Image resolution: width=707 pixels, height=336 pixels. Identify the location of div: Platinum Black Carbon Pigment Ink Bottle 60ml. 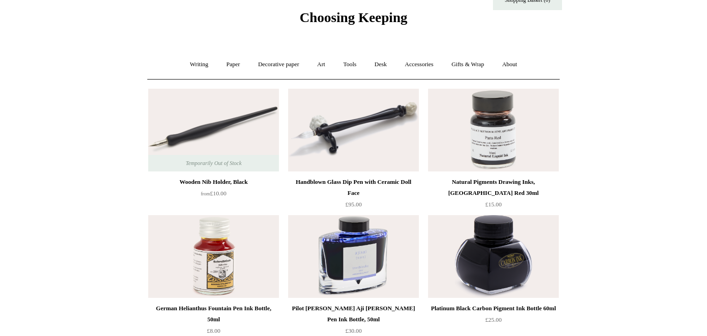
(493, 309).